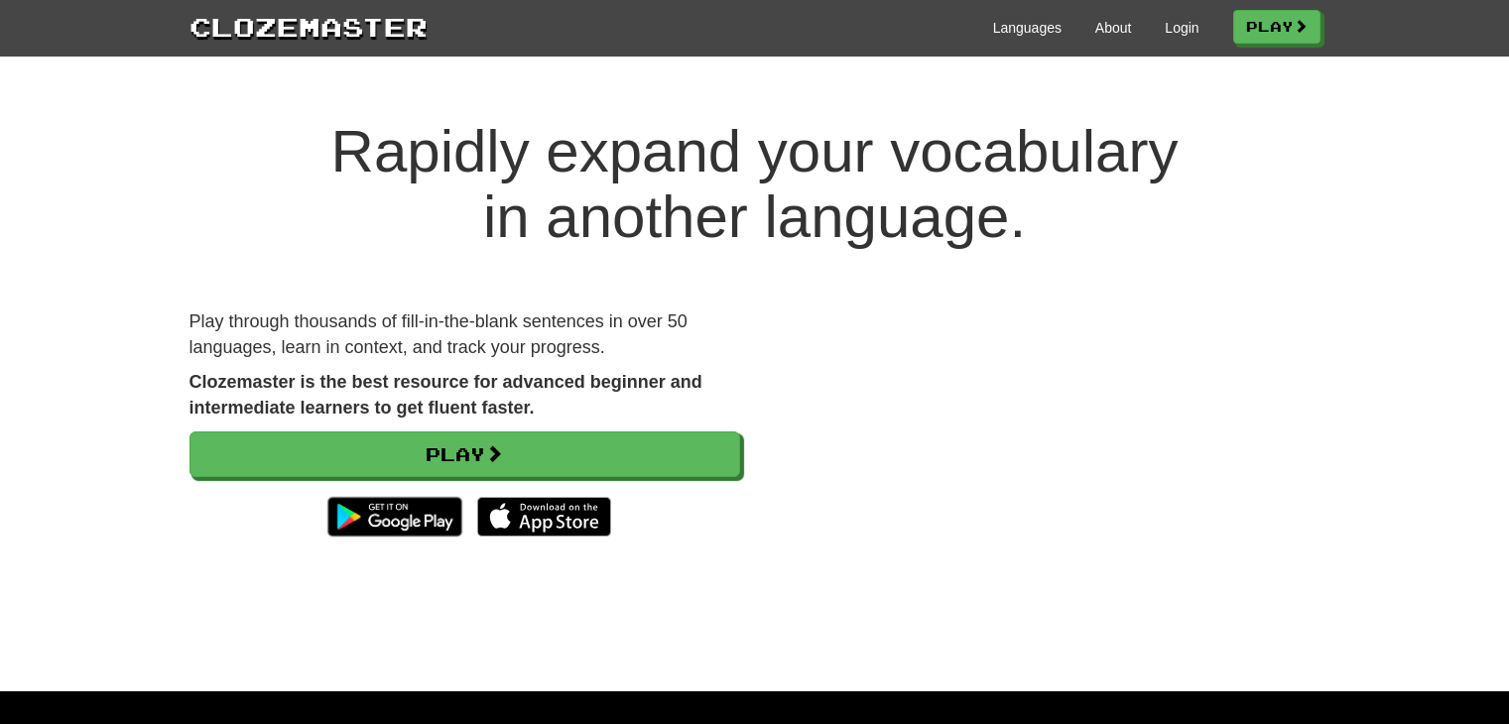 The height and width of the screenshot is (724, 1509). I want to click on a: Login, so click(1181, 28).